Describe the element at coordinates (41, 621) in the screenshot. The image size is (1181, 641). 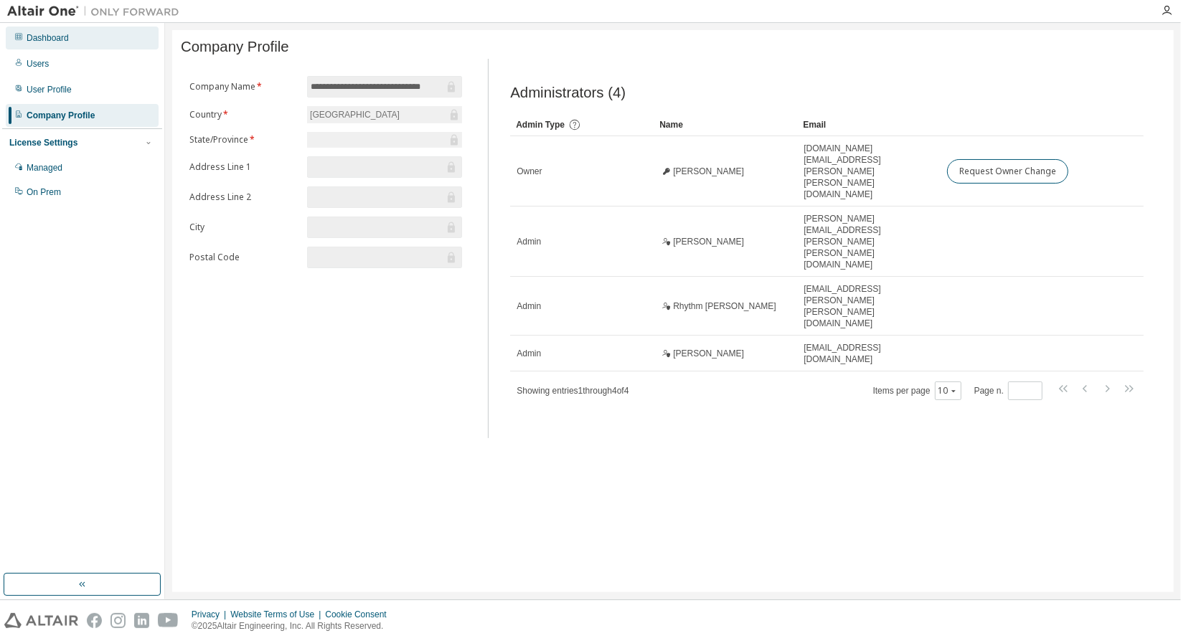
I see `img: altair_logo.svg` at that location.